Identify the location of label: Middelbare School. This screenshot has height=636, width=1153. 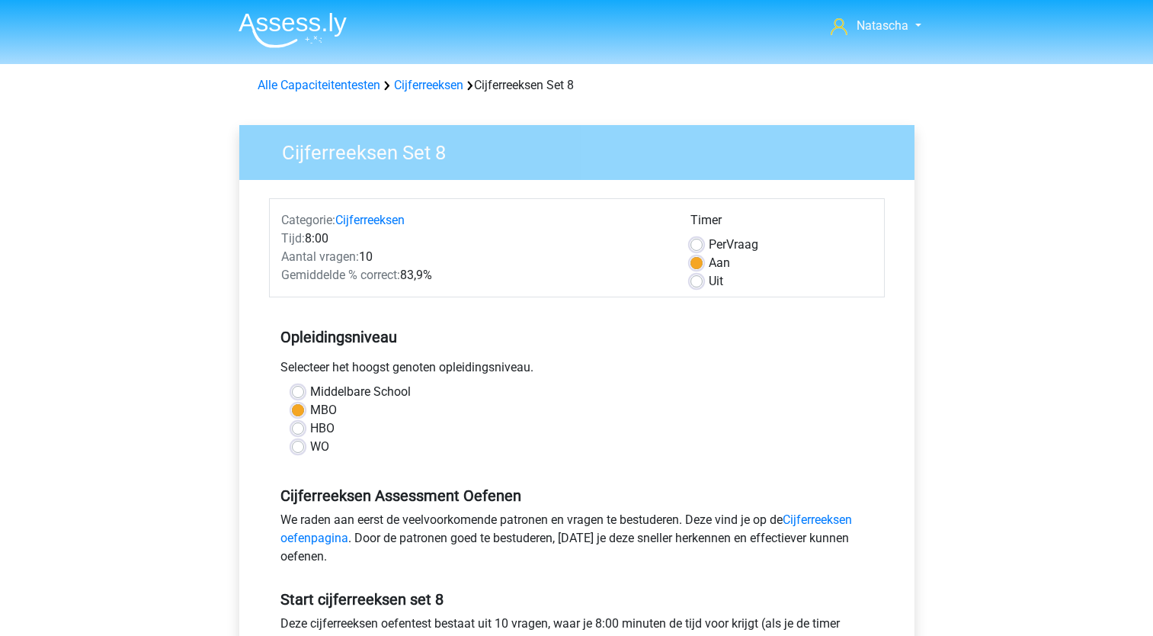
(361, 392).